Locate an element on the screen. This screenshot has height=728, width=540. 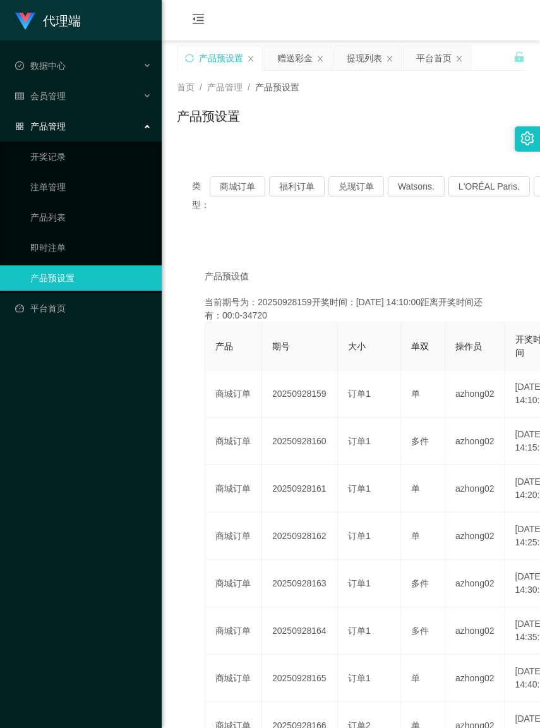
div: 产品预设置 is located at coordinates (221, 58).